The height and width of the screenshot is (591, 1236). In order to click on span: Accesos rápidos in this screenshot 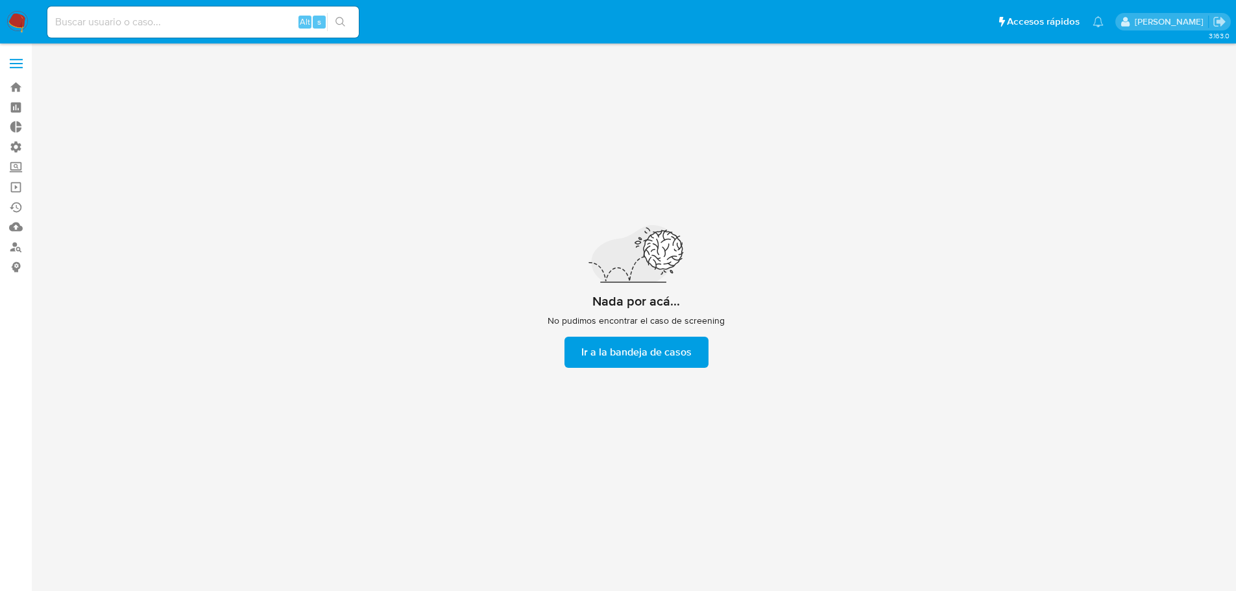, I will do `click(1043, 21)`.